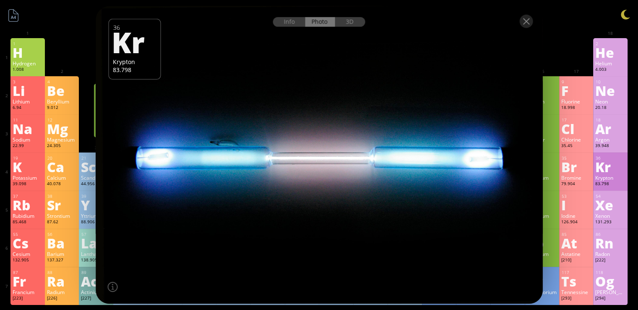 This screenshot has height=310, width=638. Describe the element at coordinates (28, 101) in the screenshot. I see `div: Lithium` at that location.